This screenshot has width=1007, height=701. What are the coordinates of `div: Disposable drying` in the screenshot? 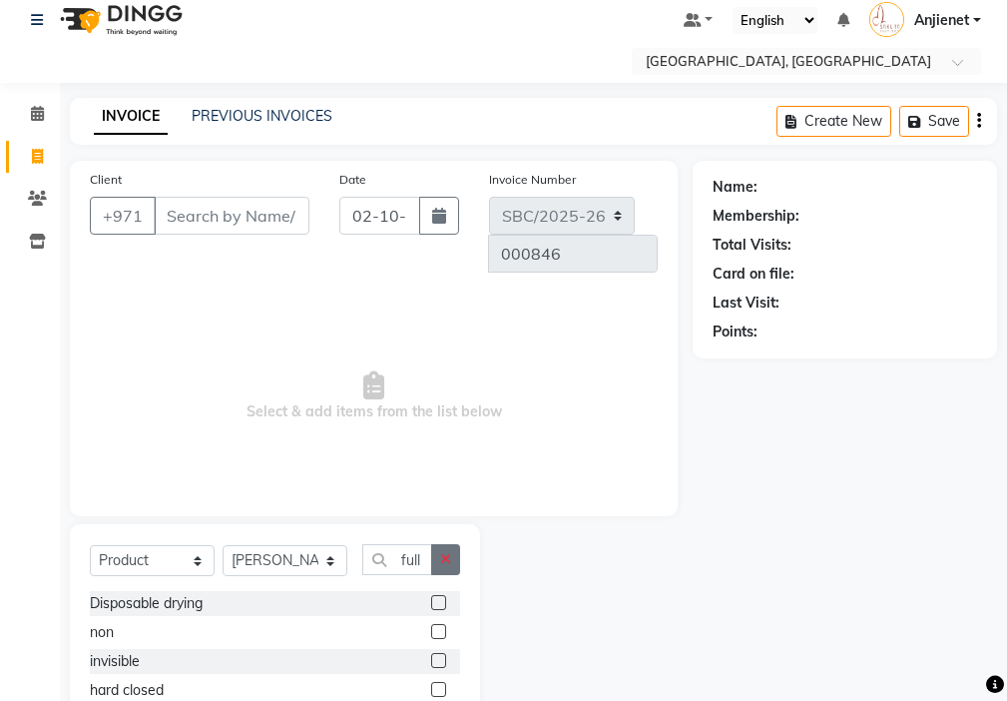 It's located at (146, 603).